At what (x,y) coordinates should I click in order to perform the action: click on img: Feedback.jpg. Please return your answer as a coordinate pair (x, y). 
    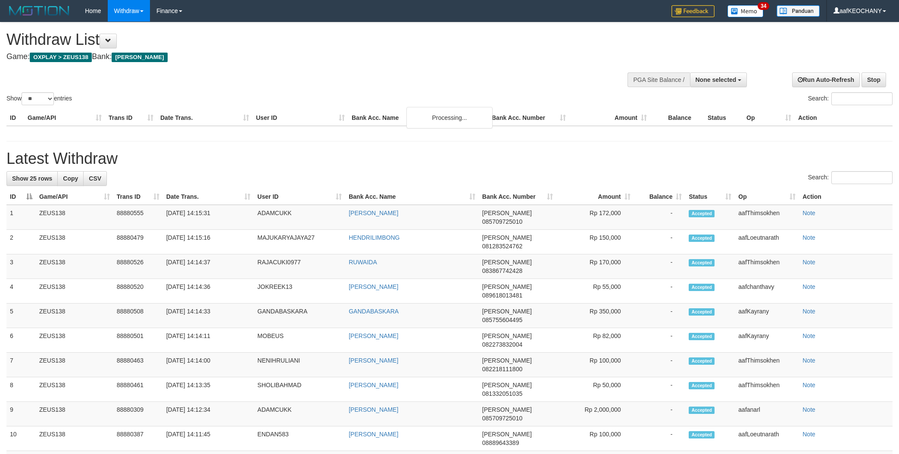
    Looking at the image, I should click on (693, 11).